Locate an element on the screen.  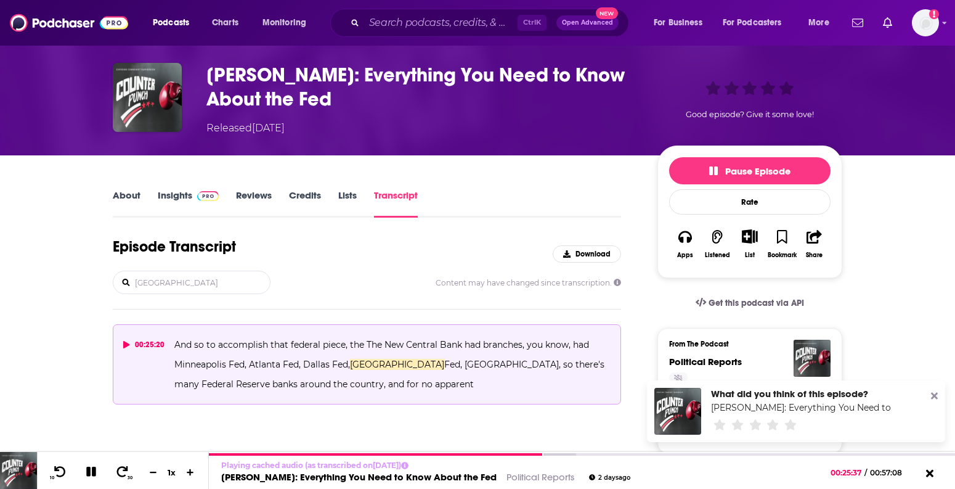
svg: Add a profile image is located at coordinates (934, 14).